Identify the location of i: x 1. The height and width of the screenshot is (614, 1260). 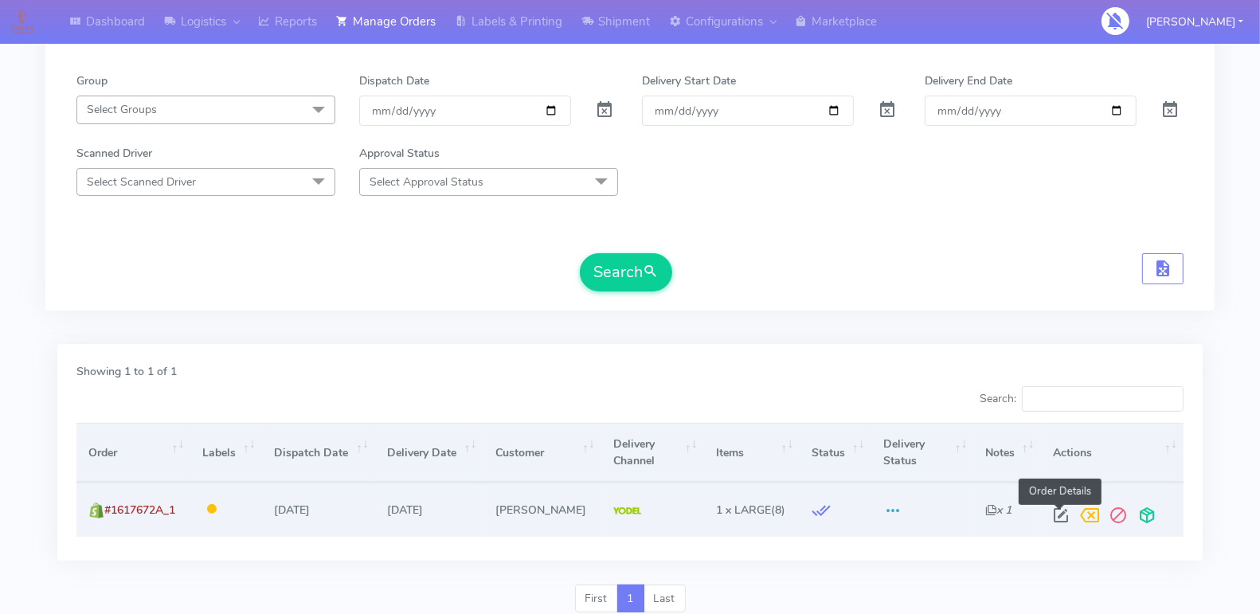
(999, 510).